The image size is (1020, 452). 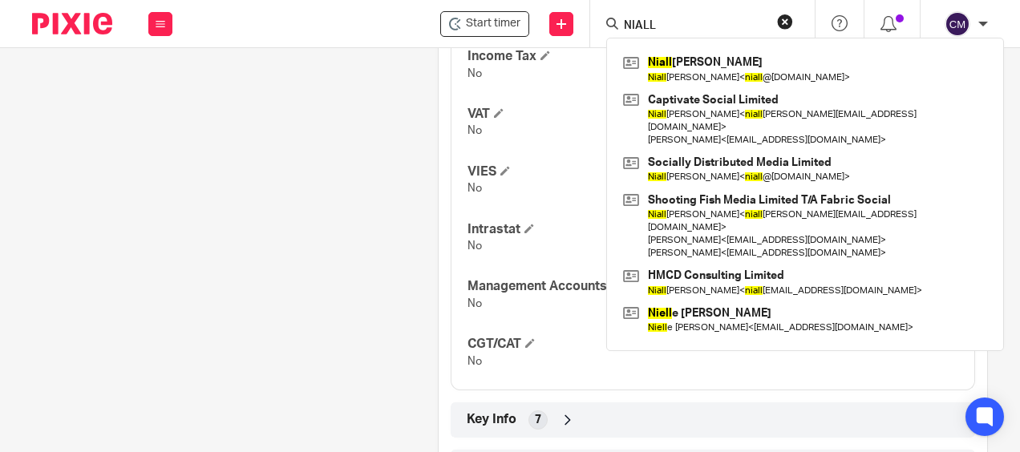 I want to click on button: Clear, so click(x=785, y=22).